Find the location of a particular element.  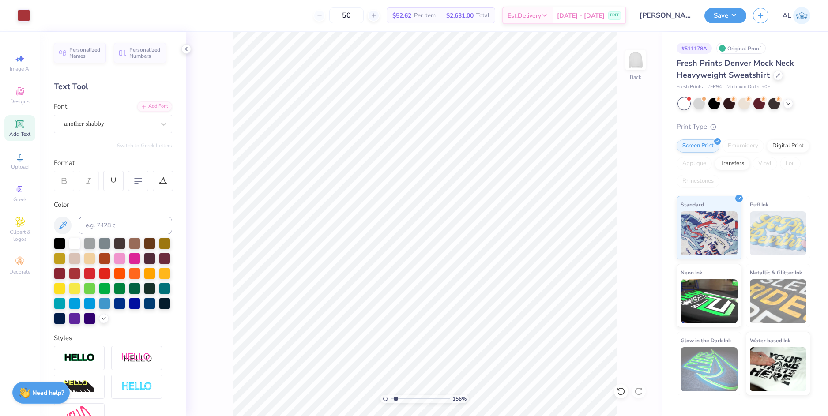

input: e.g. 7428 c is located at coordinates (125, 225).